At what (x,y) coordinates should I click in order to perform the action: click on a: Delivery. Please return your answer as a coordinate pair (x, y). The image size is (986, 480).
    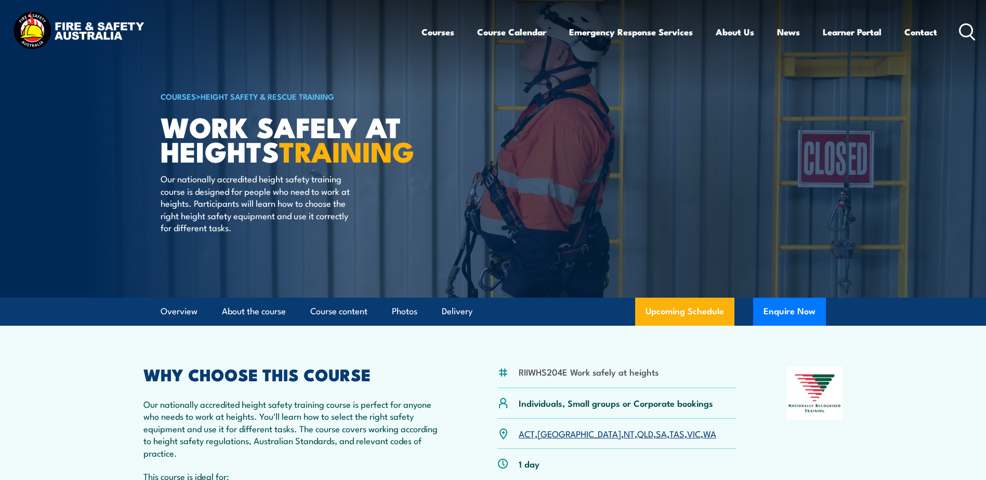
    Looking at the image, I should click on (457, 311).